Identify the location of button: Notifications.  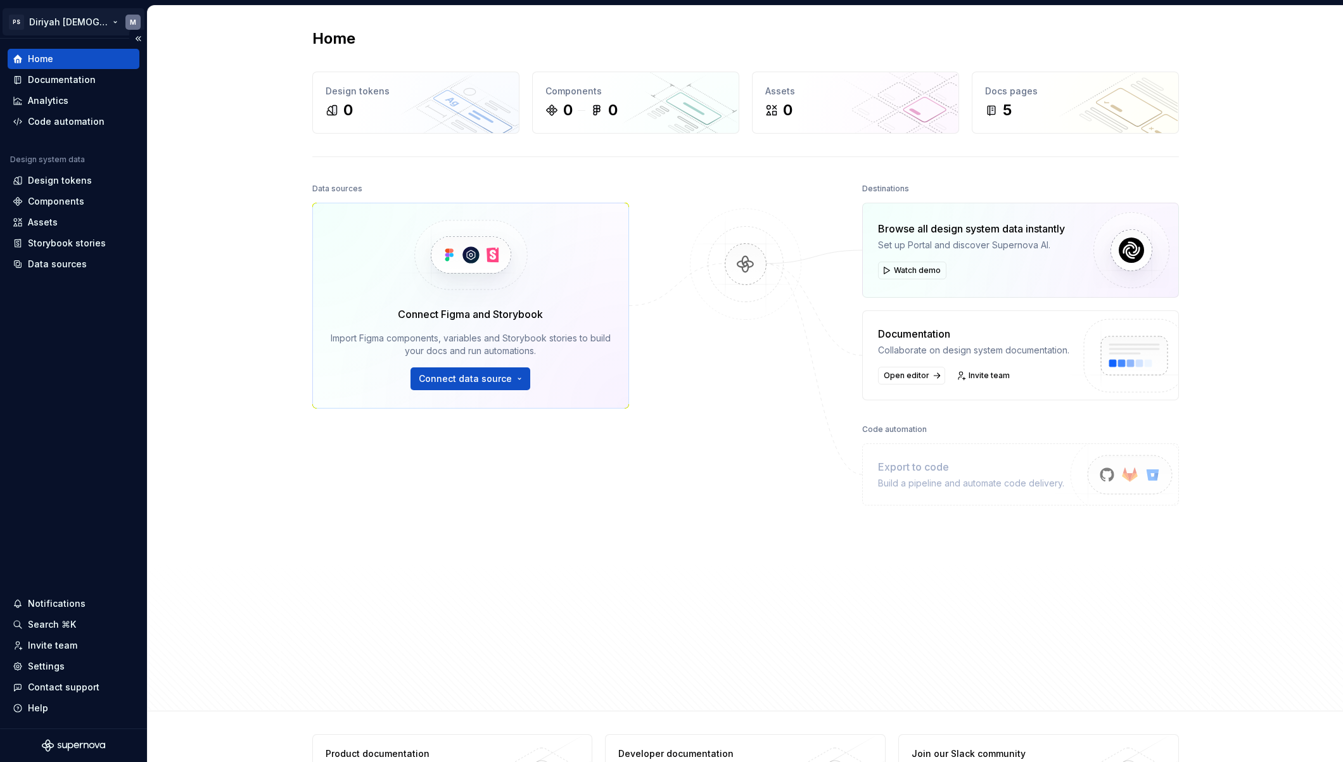
(73, 604).